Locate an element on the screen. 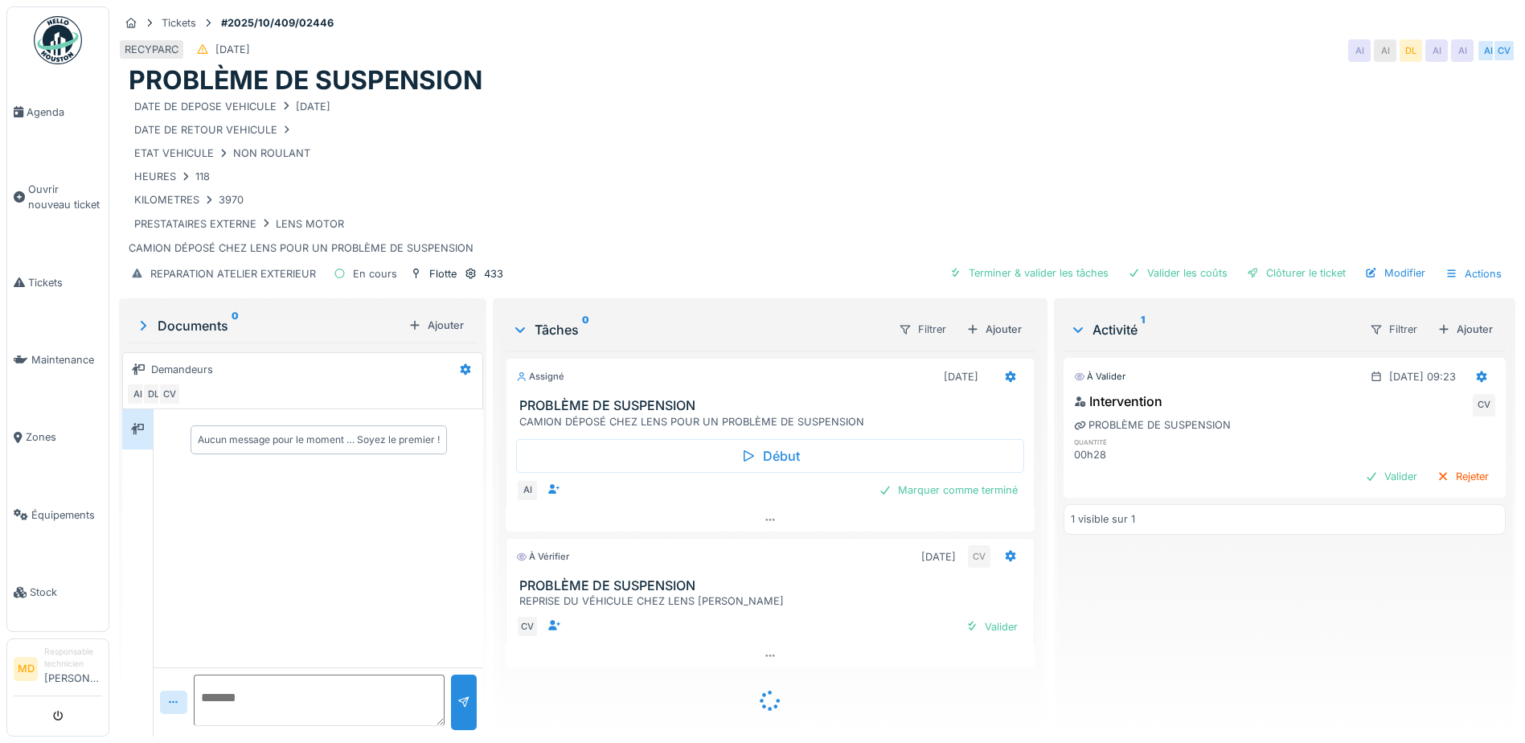  div: Valider les coûts is located at coordinates (1178, 273).